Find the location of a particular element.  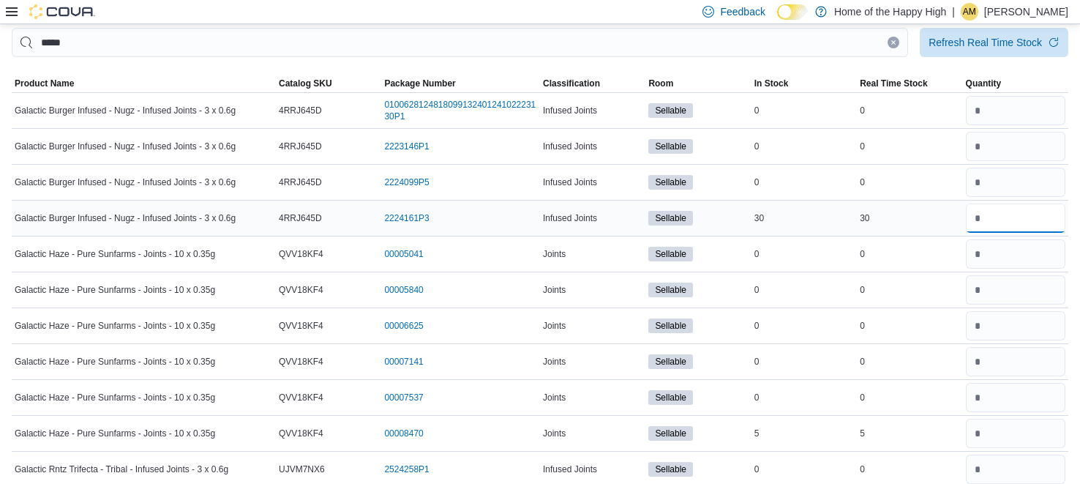

input: Dark Mode is located at coordinates (792, 12).